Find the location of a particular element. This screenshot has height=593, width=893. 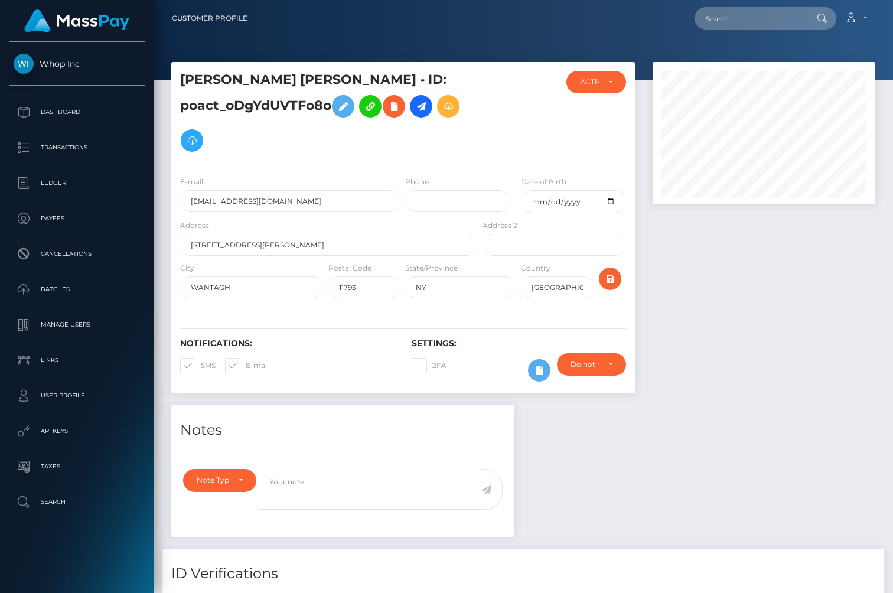

p: Search is located at coordinates (77, 502).